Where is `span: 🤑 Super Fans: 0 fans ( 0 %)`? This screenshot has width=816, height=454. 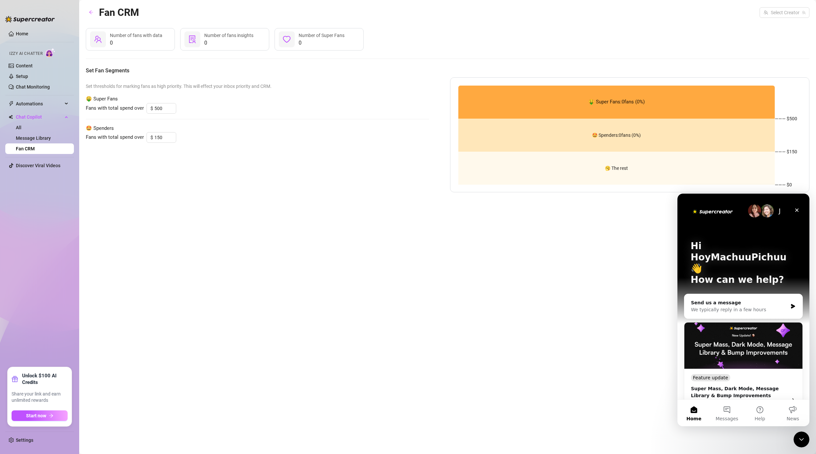 span: 🤑 Super Fans: 0 fans ( 0 %) is located at coordinates (617, 102).